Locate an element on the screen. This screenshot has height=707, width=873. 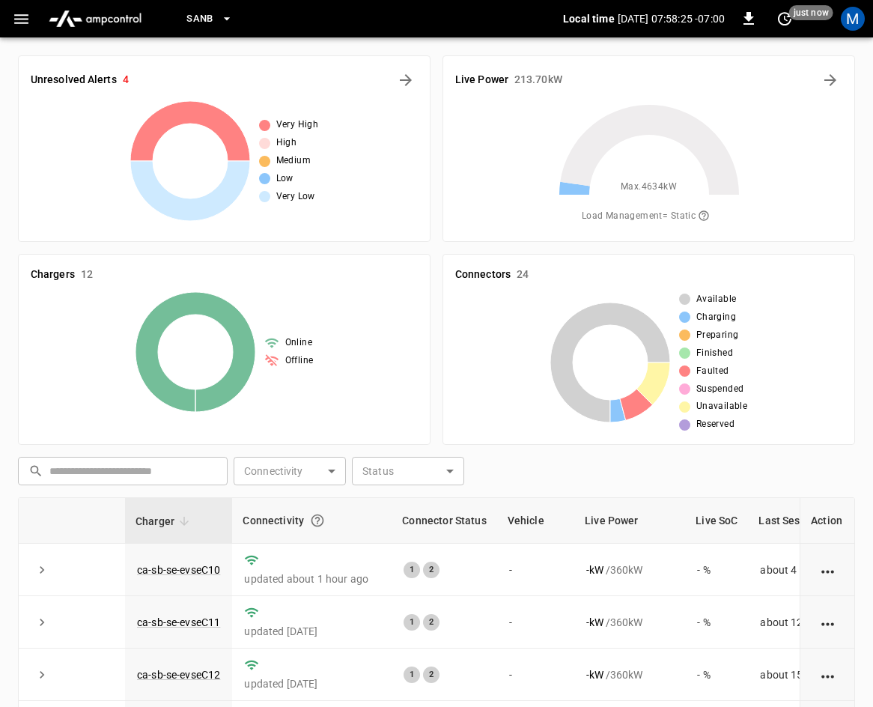
h6: 24 is located at coordinates (522, 275).